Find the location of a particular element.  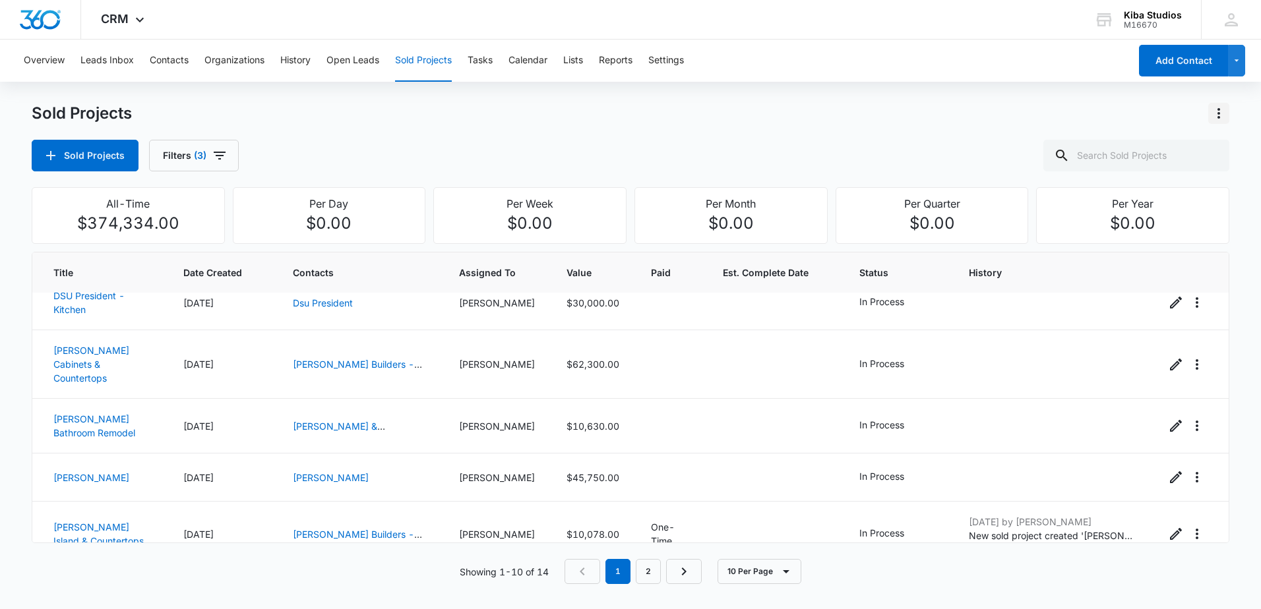

p: Per Month is located at coordinates (731, 204).